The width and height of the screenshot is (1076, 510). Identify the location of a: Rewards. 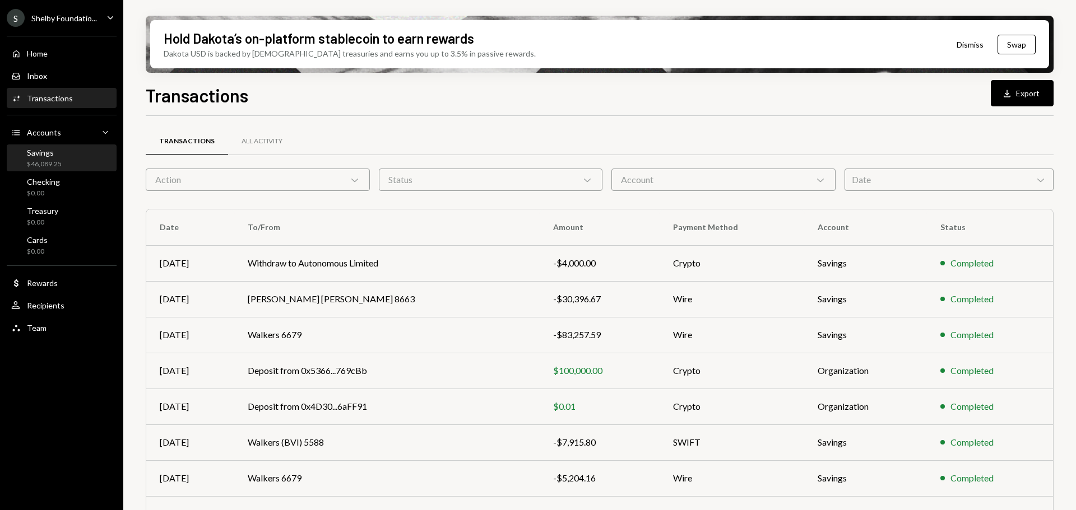
(62, 283).